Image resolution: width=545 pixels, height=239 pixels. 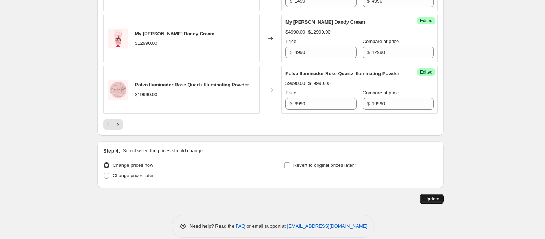 What do you see at coordinates (133, 175) in the screenshot?
I see `span: Change prices later` at bounding box center [133, 175].